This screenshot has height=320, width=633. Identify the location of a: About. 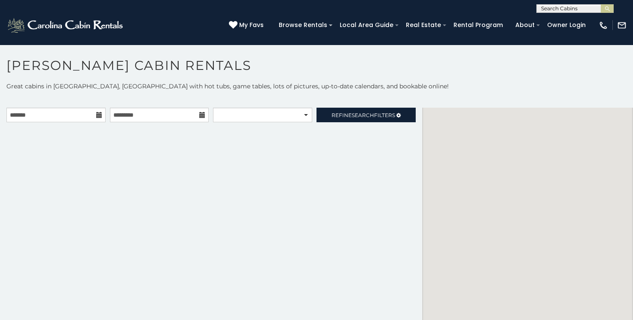
(525, 25).